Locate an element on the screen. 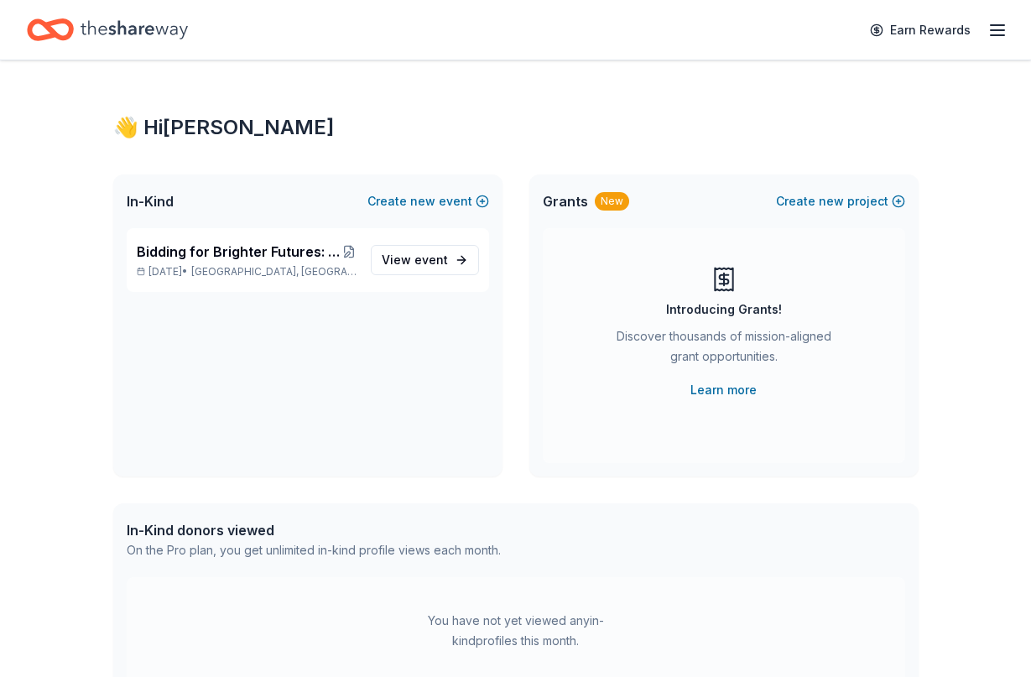 The height and width of the screenshot is (677, 1031). div: New is located at coordinates (611, 201).